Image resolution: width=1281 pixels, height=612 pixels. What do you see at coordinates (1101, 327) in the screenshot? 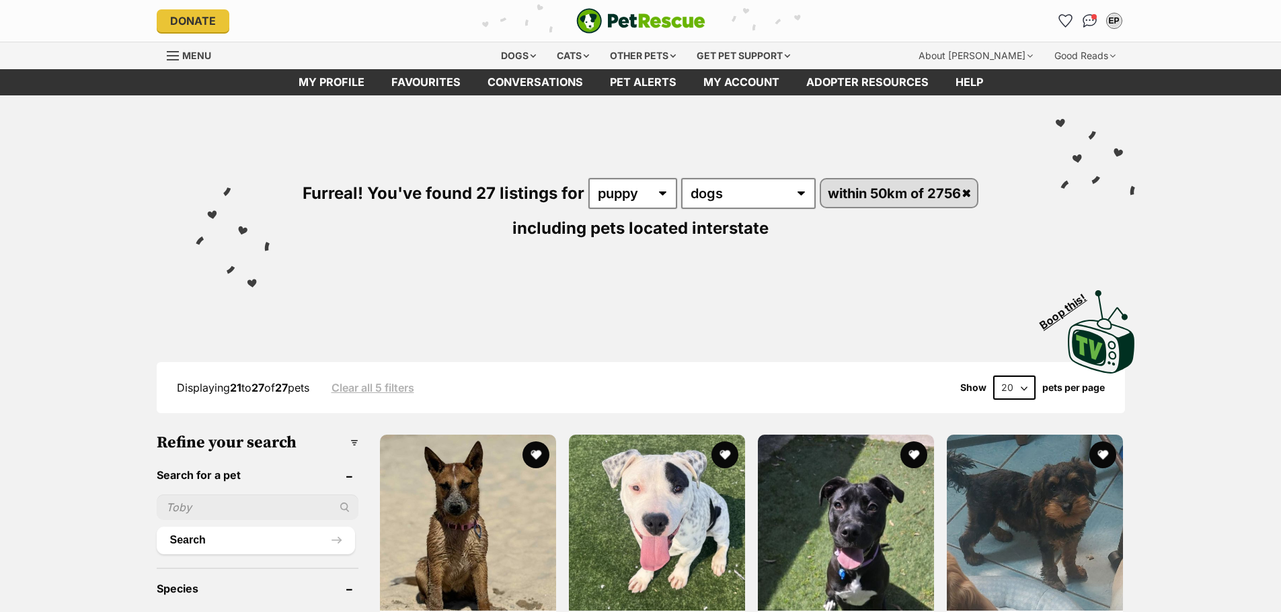
I see `a: Boop this!` at bounding box center [1101, 327].